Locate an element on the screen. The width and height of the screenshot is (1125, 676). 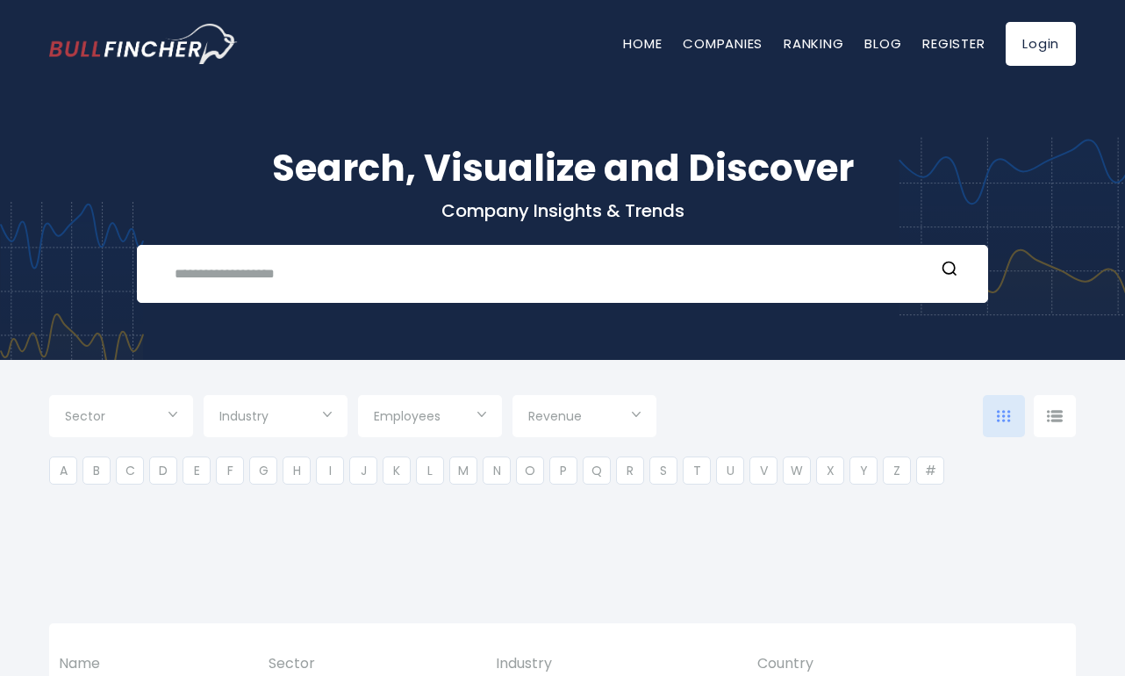
img: icon-comp-list-view.svg is located at coordinates (1055, 416).